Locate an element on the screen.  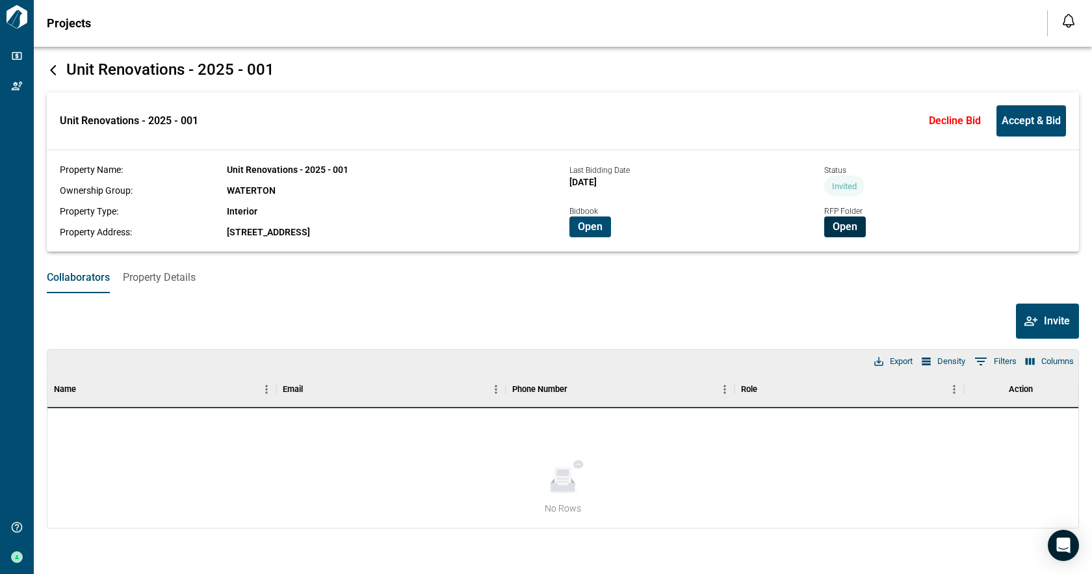
button: Open notification feed is located at coordinates (1069, 21).